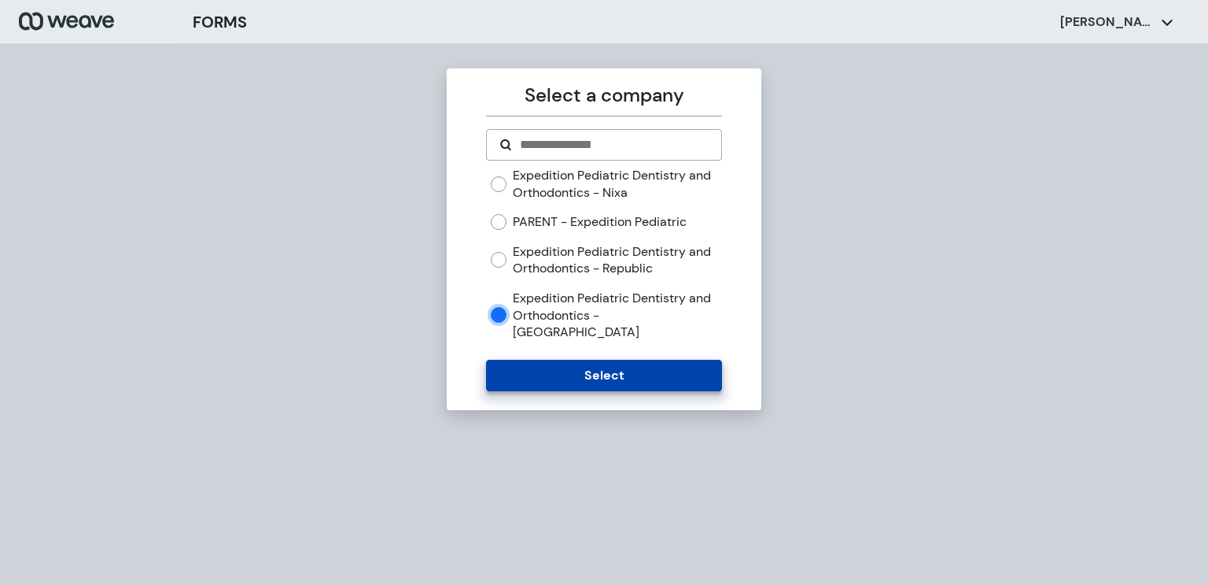 The width and height of the screenshot is (1208, 585). I want to click on p: Select a company, so click(603, 95).